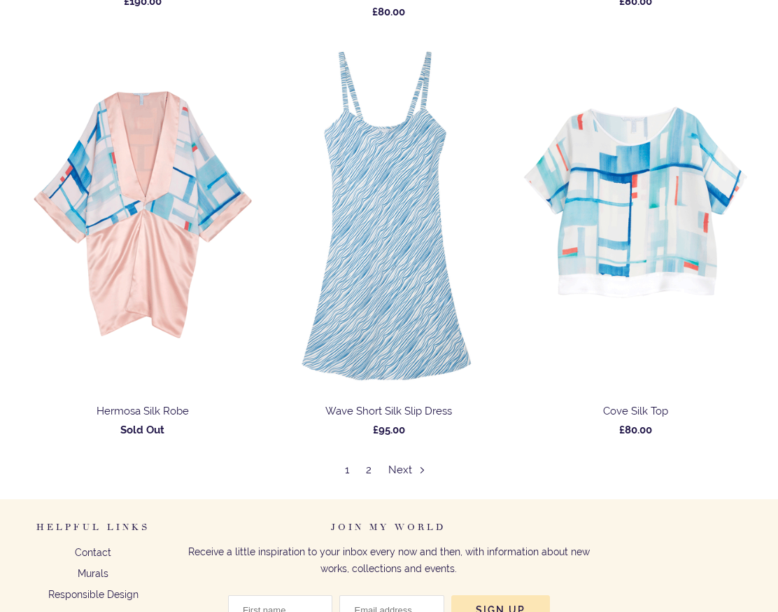  Describe the element at coordinates (143, 411) in the screenshot. I see `span: Hermosa Silk Robe` at that location.